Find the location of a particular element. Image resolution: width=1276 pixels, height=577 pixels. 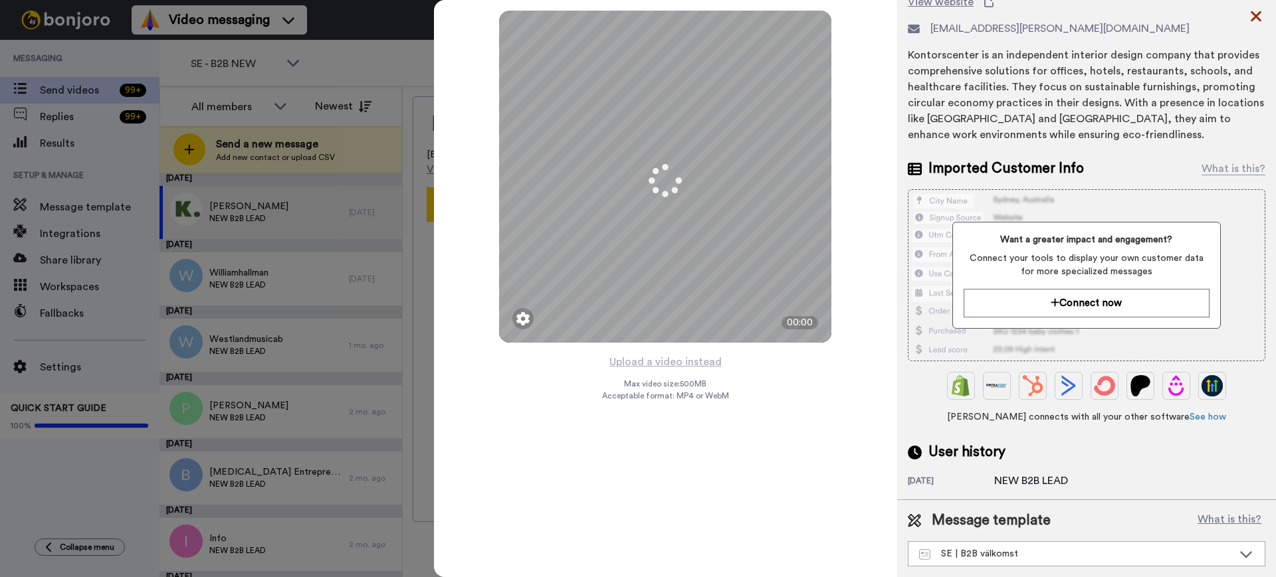

a: See how is located at coordinates (1207, 417).